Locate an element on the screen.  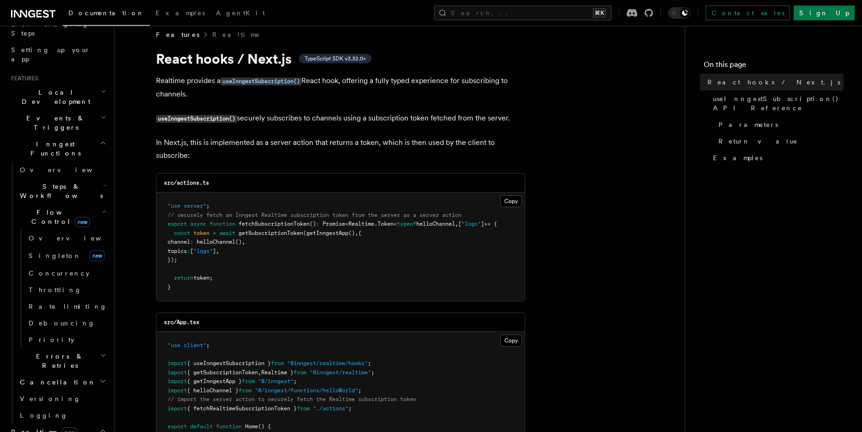
span: Token is located at coordinates (385, 224).